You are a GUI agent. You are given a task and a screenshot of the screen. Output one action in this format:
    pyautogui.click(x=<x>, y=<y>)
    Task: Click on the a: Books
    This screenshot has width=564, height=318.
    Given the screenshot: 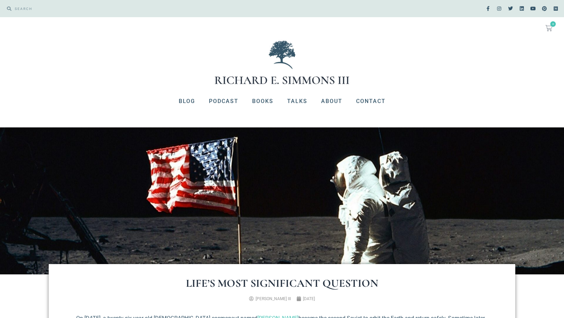 What is the action you would take?
    pyautogui.click(x=263, y=101)
    